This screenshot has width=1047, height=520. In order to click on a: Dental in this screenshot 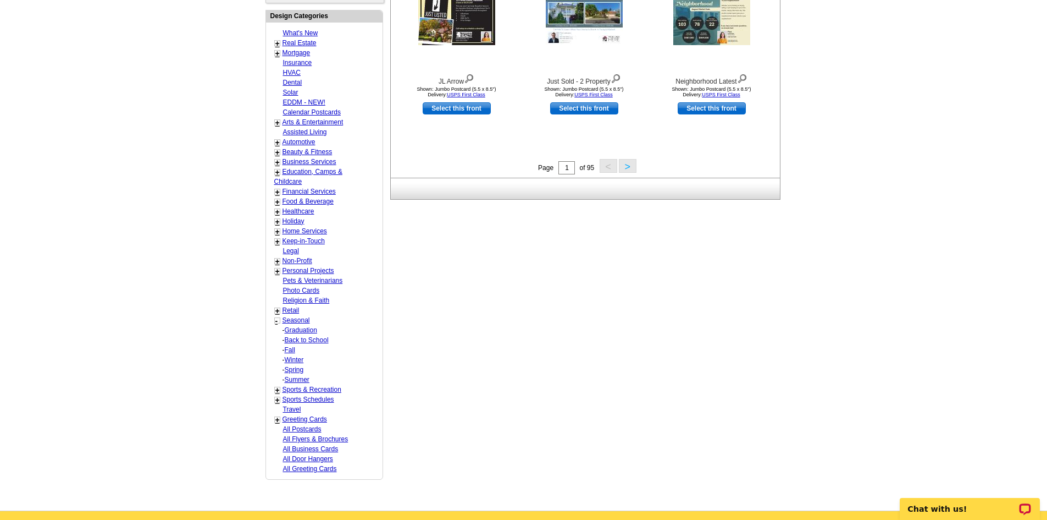, I will do `click(293, 82)`.